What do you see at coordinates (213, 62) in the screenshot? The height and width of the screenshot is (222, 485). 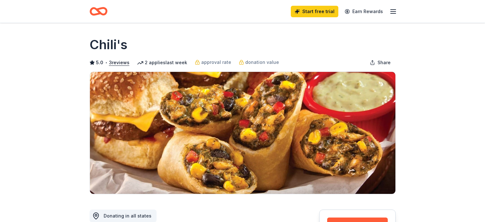 I see `a: approval rate` at bounding box center [213, 62].